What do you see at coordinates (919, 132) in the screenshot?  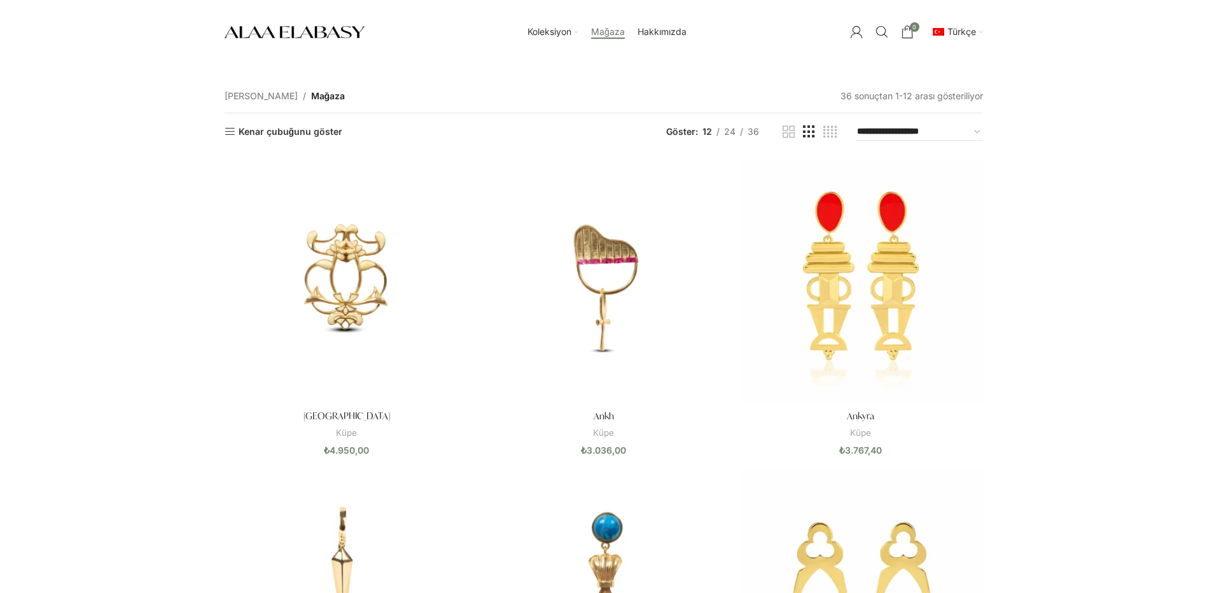 I see `select: Sipariş` at bounding box center [919, 132].